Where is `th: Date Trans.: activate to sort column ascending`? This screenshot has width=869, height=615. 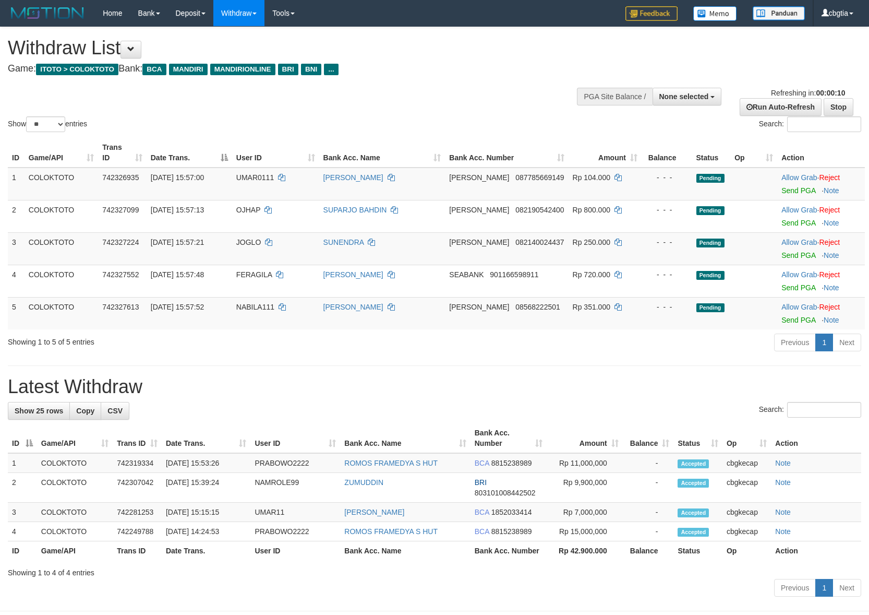
th: Date Trans.: activate to sort column ascending is located at coordinates (206, 438).